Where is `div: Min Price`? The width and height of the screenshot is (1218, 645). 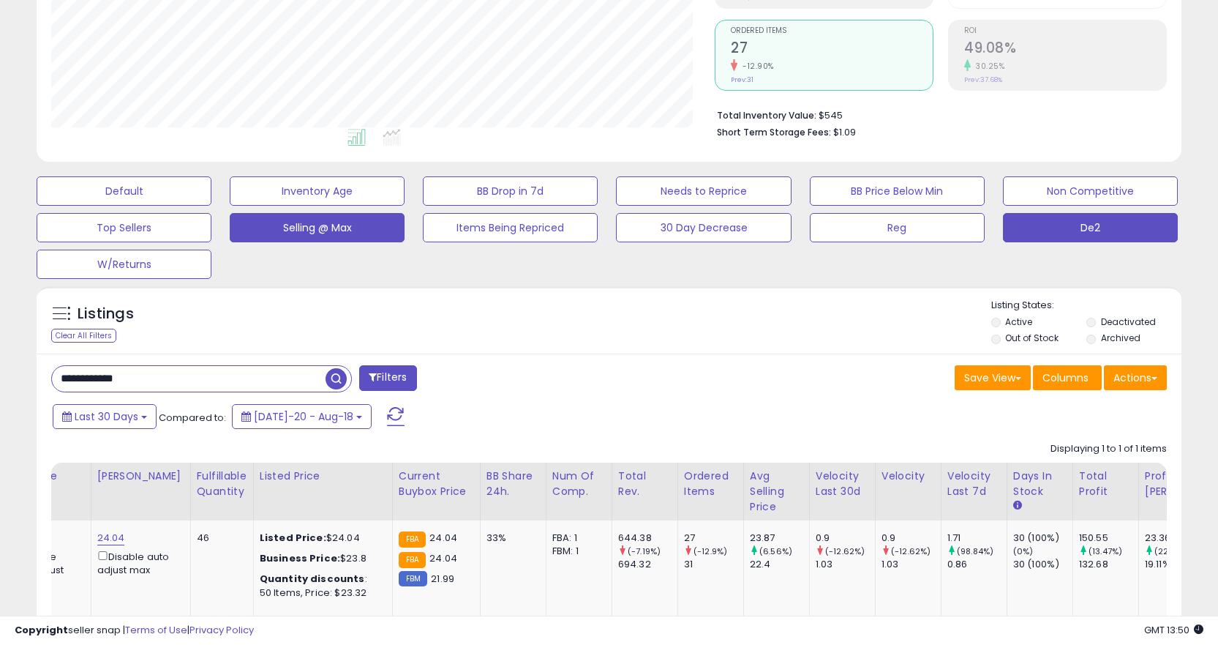
div: Min Price is located at coordinates (47, 476).